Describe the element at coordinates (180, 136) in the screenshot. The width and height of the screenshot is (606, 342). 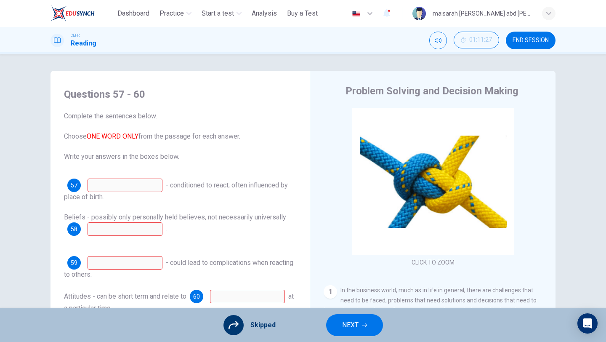
I see `span: Complete the sentences below. Choose from the passage for each answer. Write your answers in the ...` at that location.